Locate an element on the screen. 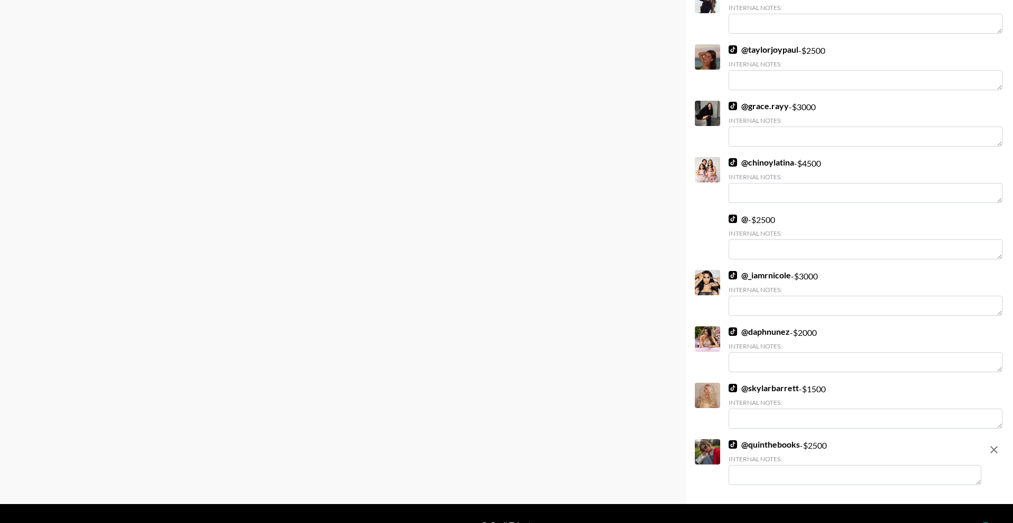 This screenshot has height=523, width=1013. div: - $ 1500 is located at coordinates (865, 406).